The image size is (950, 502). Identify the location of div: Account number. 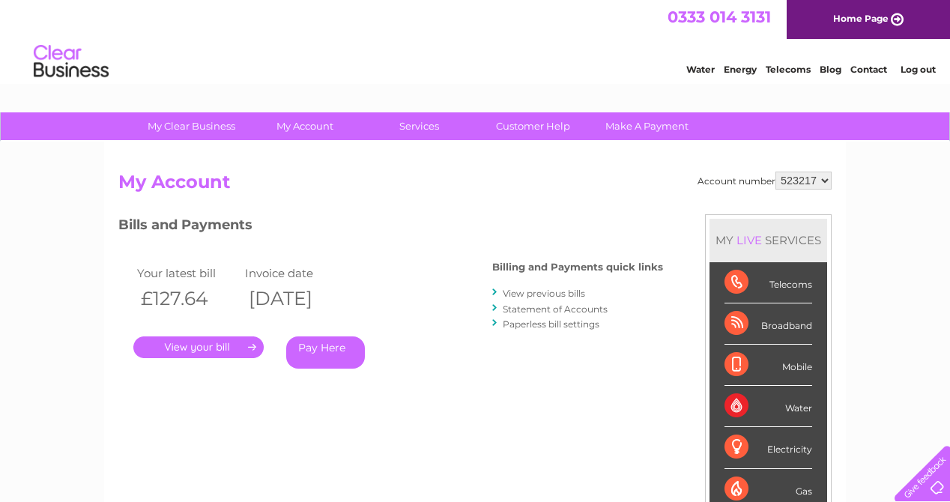
(764, 181).